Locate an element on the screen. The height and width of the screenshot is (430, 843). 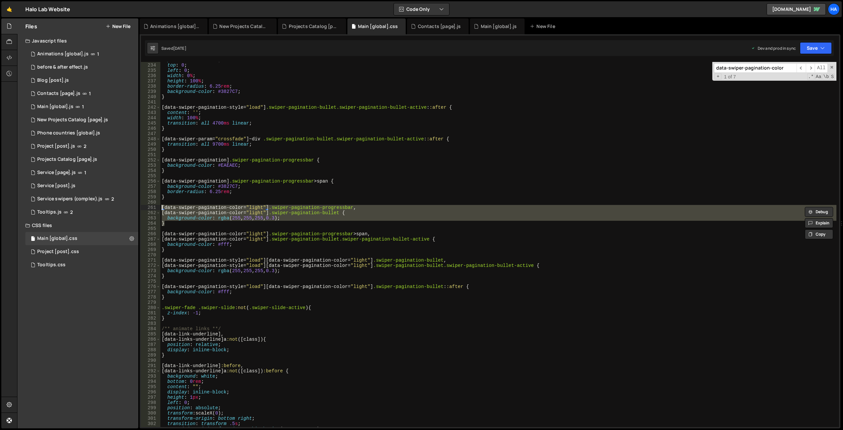
div: 252 is located at coordinates (150, 160).